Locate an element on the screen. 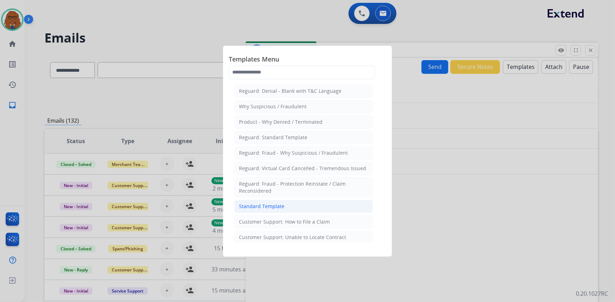 The height and width of the screenshot is (302, 615). span: Templates Menu is located at coordinates (307, 60).